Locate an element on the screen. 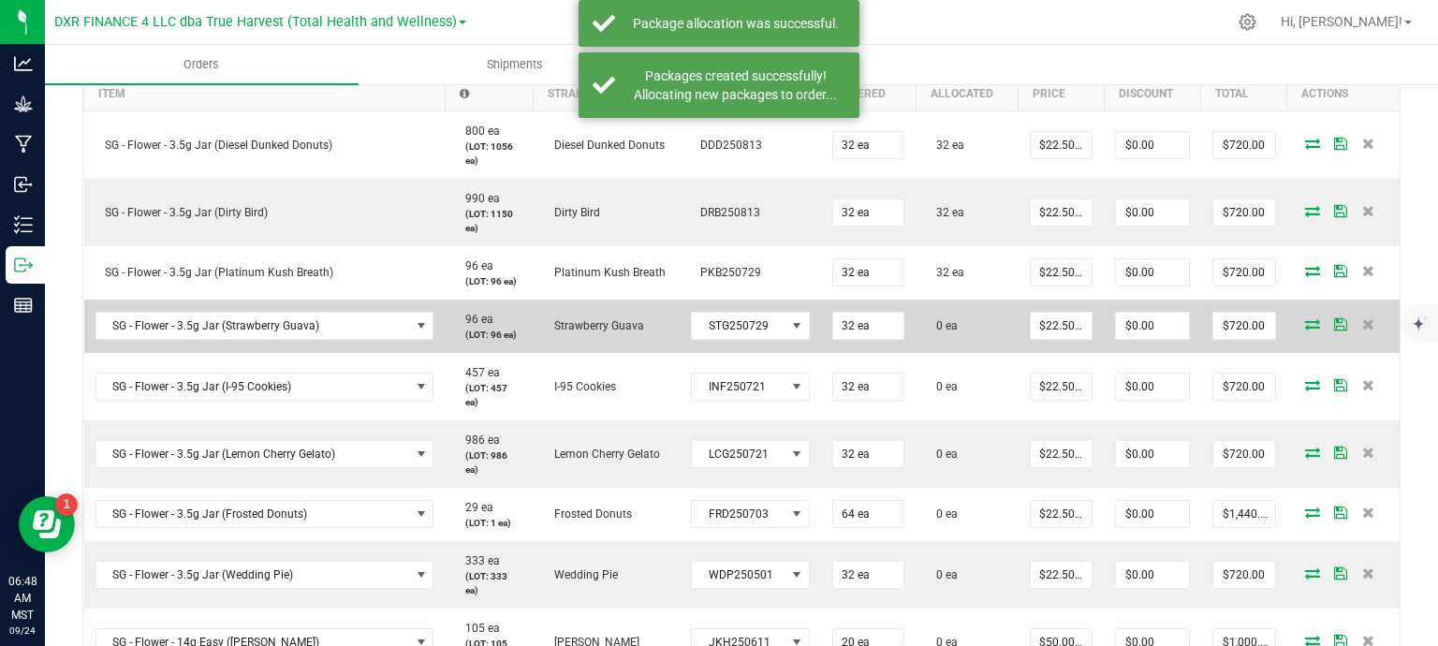 This screenshot has height=646, width=1438. inline-svg: Inventory is located at coordinates (23, 225).